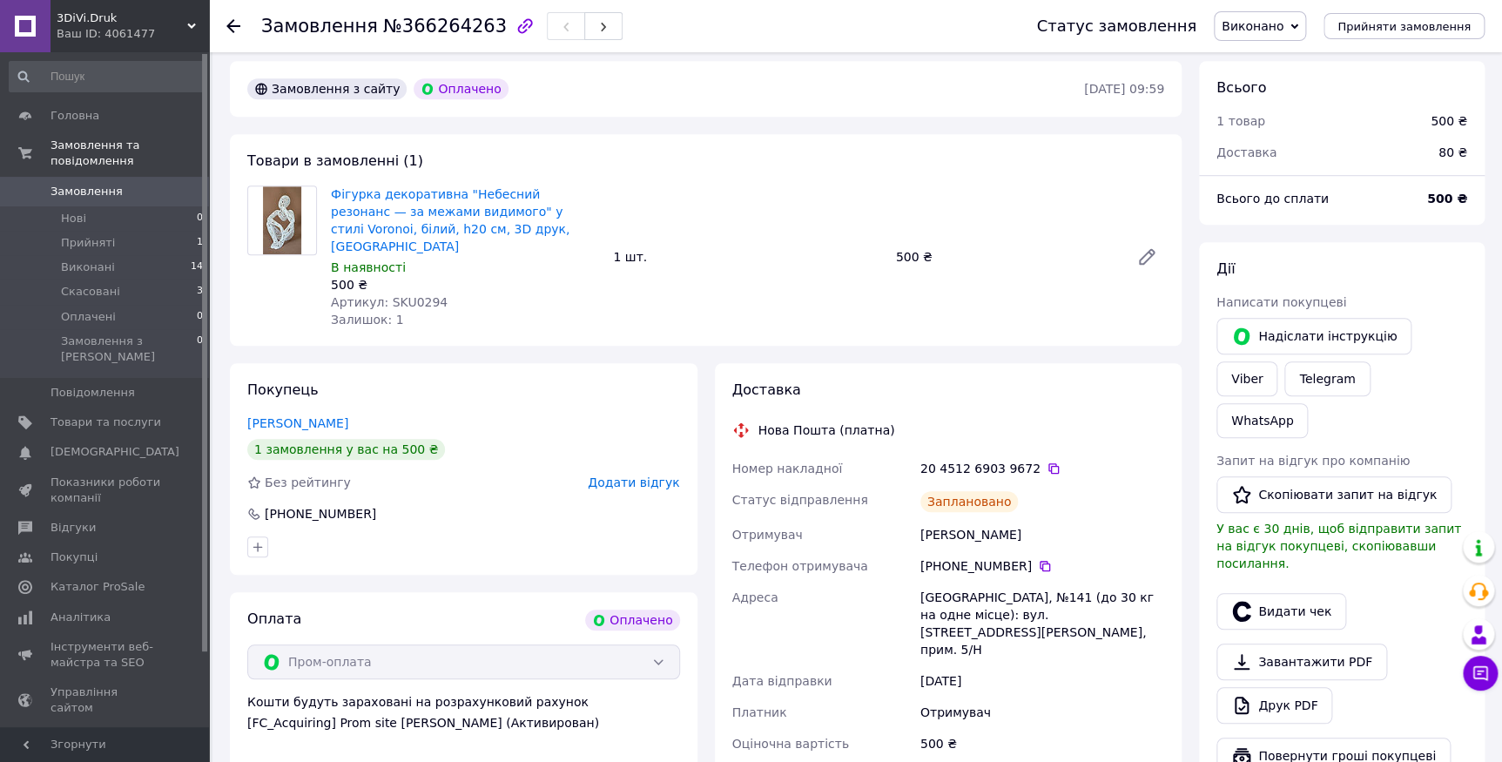 The height and width of the screenshot is (762, 1502). I want to click on span: Скасовані, so click(91, 292).